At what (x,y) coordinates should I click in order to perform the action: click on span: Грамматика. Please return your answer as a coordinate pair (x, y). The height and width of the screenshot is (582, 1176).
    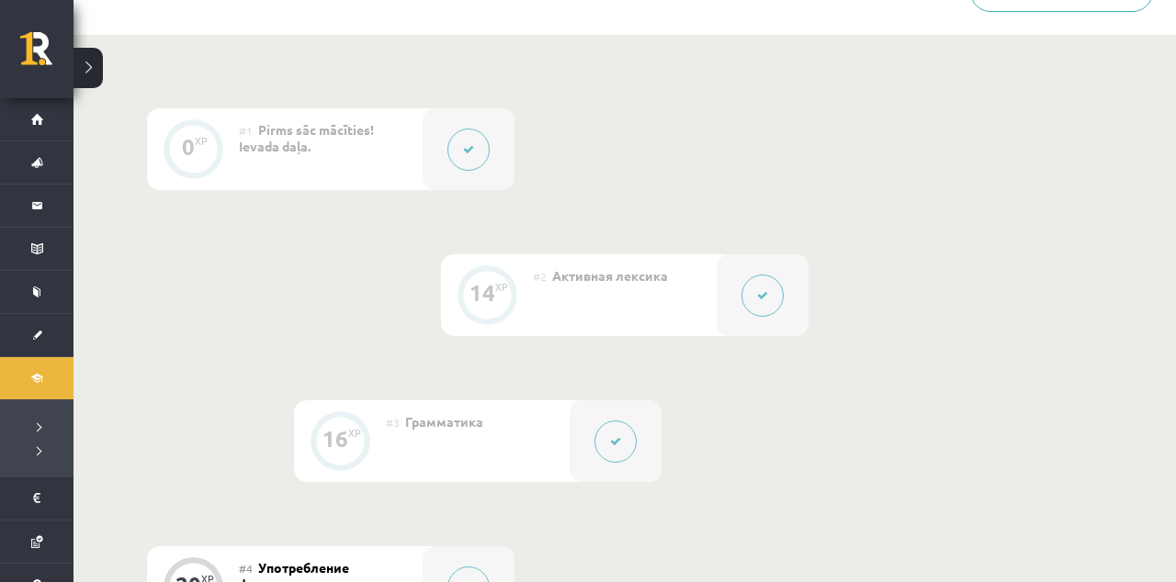
    Looking at the image, I should click on (444, 422).